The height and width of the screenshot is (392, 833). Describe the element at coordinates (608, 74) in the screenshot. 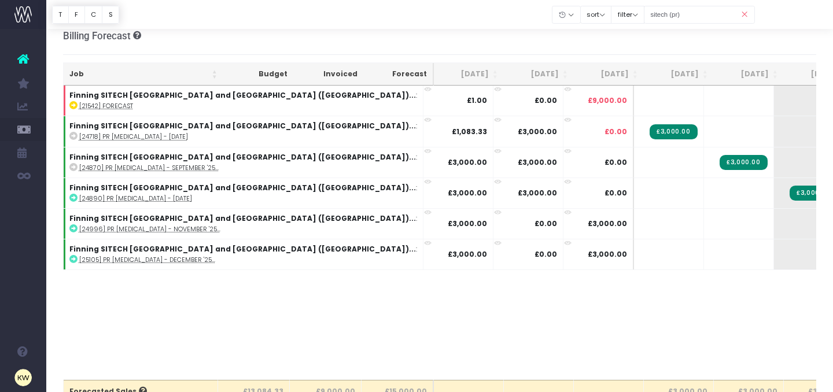

I see `th: Oct 25: activate to sort column ascending` at that location.